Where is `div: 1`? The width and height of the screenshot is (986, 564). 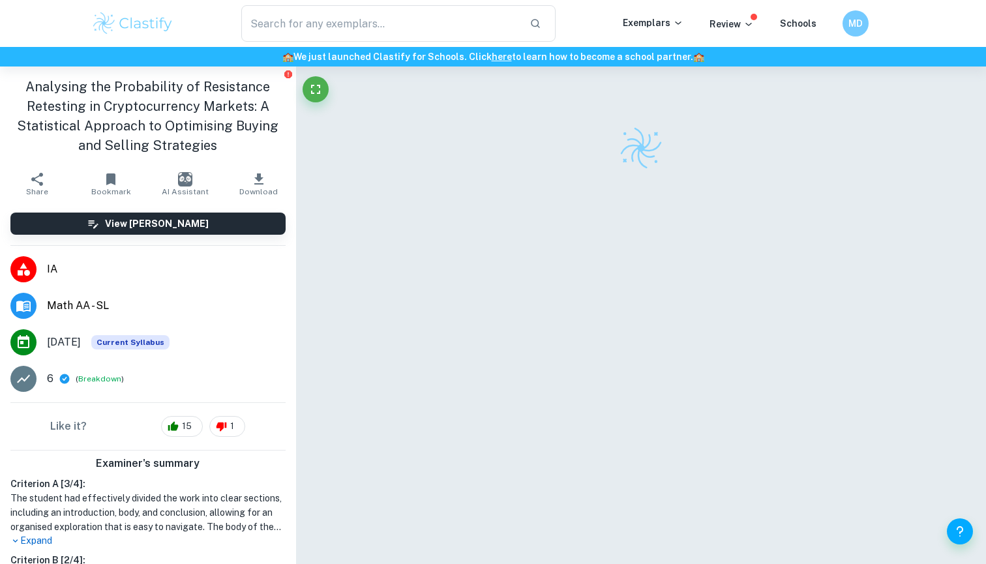
div: 1 is located at coordinates (227, 427).